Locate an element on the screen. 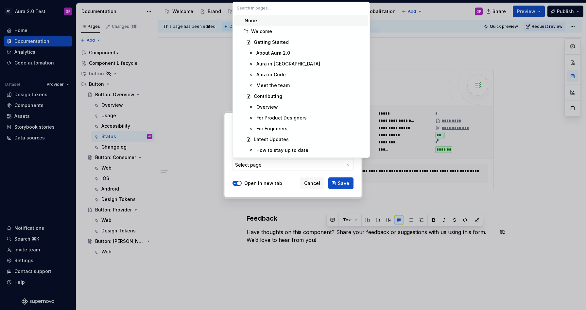 This screenshot has height=310, width=586. div: None is located at coordinates (251, 21).